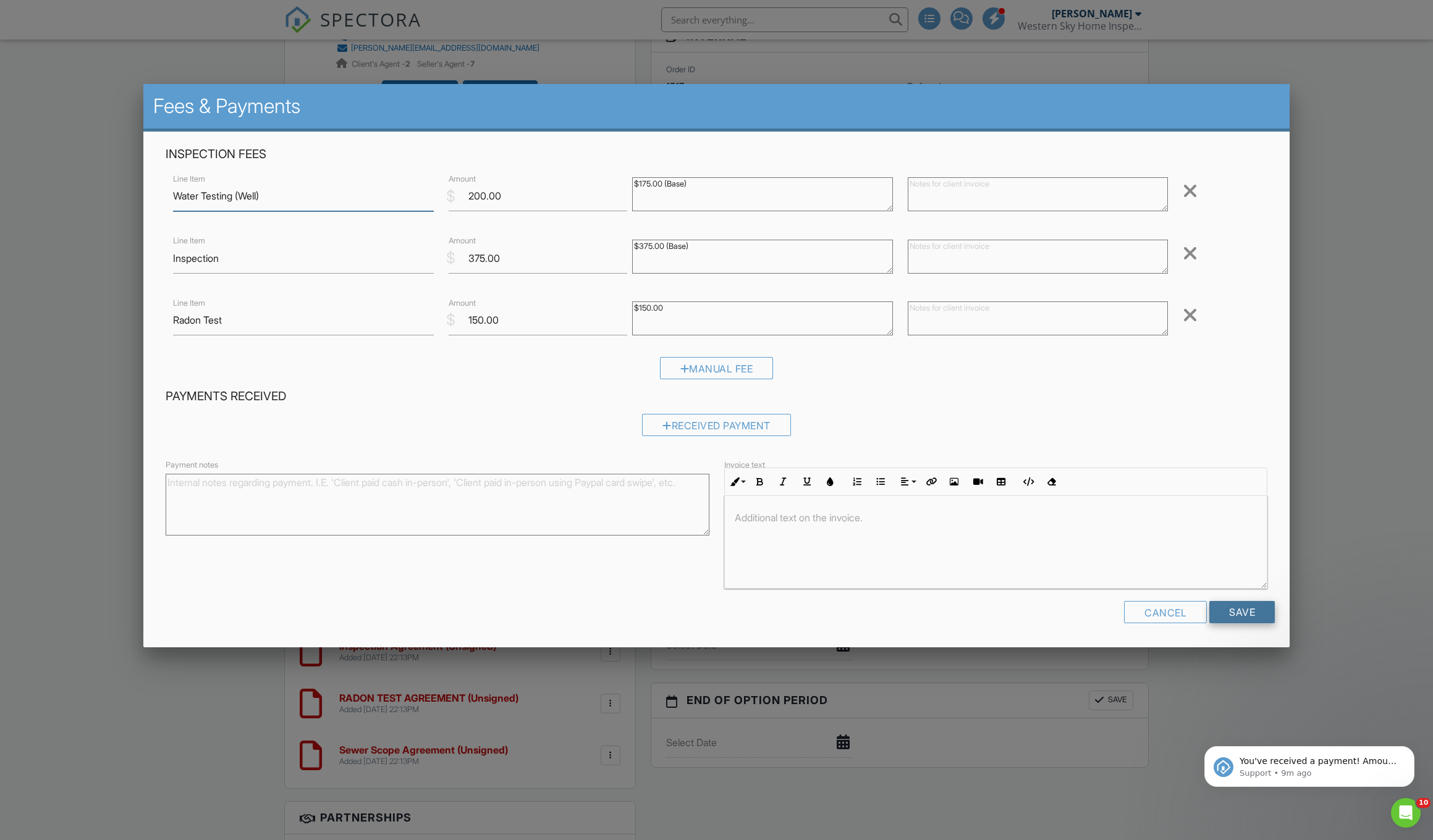 Image resolution: width=1433 pixels, height=840 pixels. What do you see at coordinates (1242, 612) in the screenshot?
I see `input: Save` at bounding box center [1242, 612].